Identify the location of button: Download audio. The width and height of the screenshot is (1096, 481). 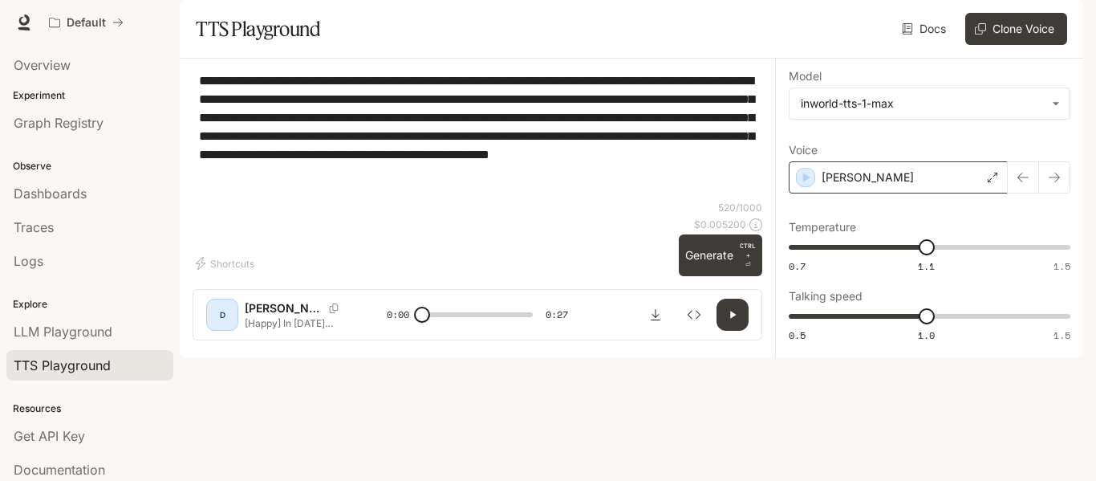
(655, 314).